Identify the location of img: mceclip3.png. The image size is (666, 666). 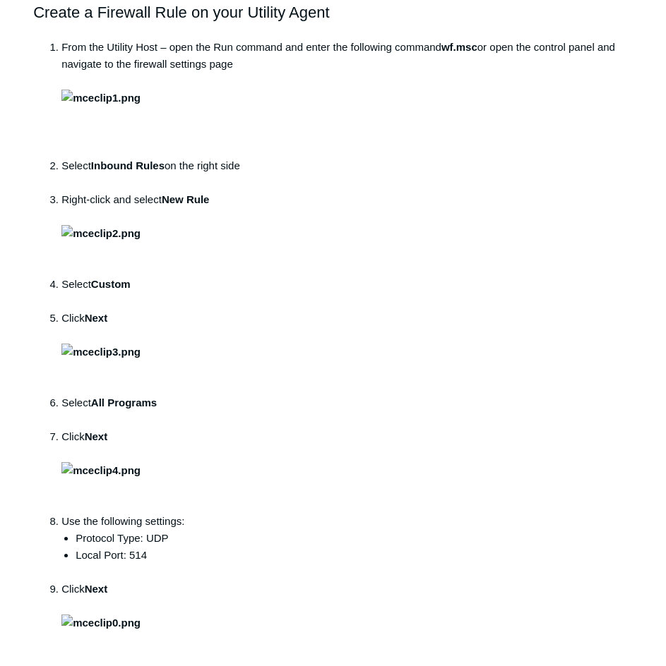
(101, 352).